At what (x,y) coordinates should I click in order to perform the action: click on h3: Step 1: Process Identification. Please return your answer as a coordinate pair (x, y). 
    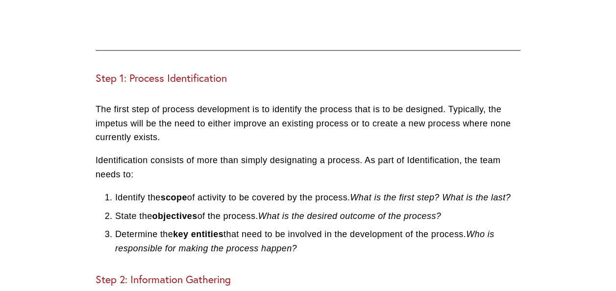
    Looking at the image, I should click on (308, 78).